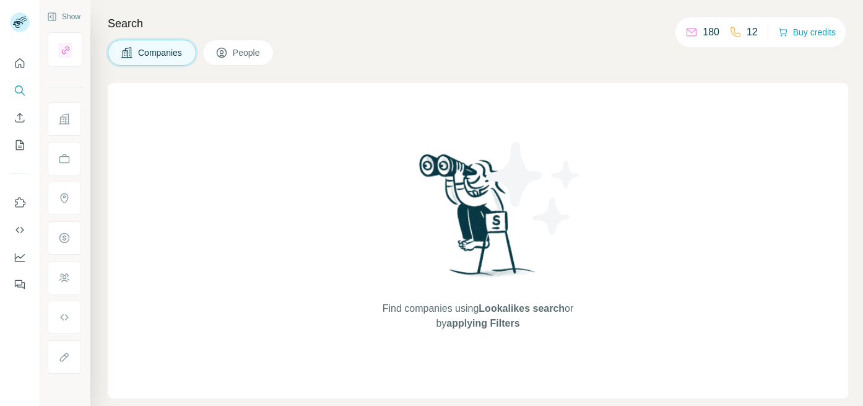  Describe the element at coordinates (20, 63) in the screenshot. I see `button: Quick start` at that location.